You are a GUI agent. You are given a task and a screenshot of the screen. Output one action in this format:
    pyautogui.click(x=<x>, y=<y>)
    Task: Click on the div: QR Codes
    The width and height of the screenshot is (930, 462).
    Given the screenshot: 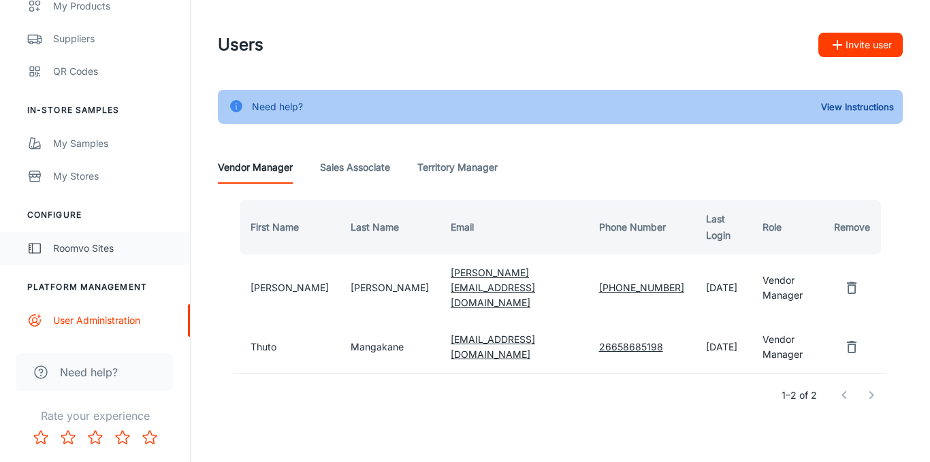 What is the action you would take?
    pyautogui.click(x=114, y=71)
    